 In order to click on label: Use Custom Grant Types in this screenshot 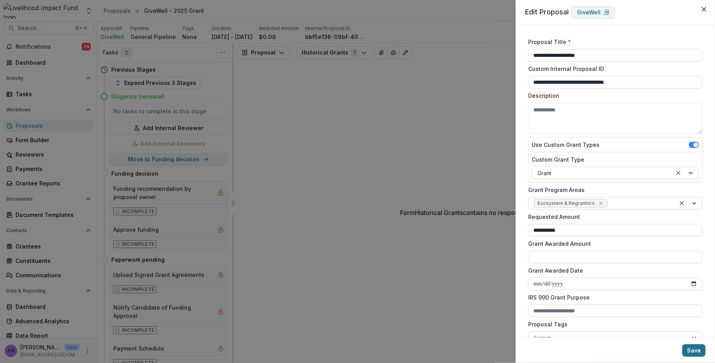, I will do `click(566, 144)`.